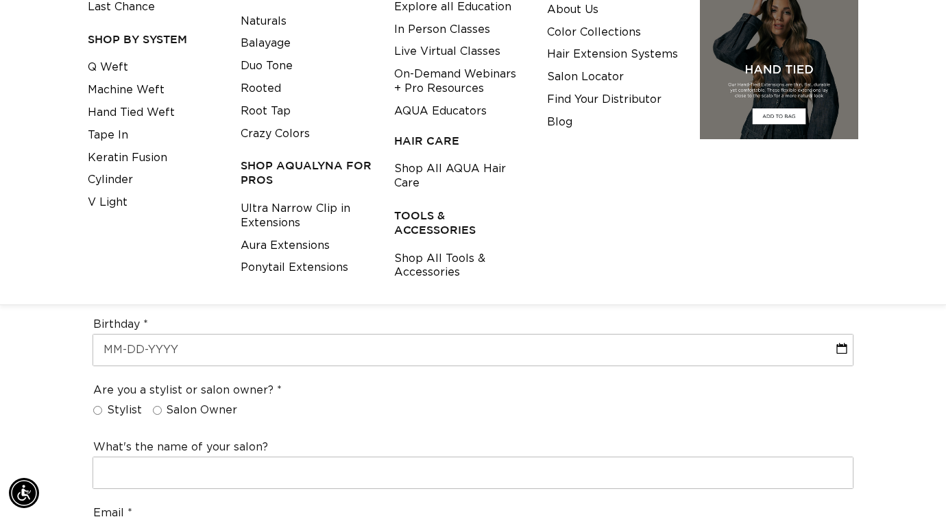  Describe the element at coordinates (460, 223) in the screenshot. I see `h3: TOOLS & ACCESSORIES` at that location.